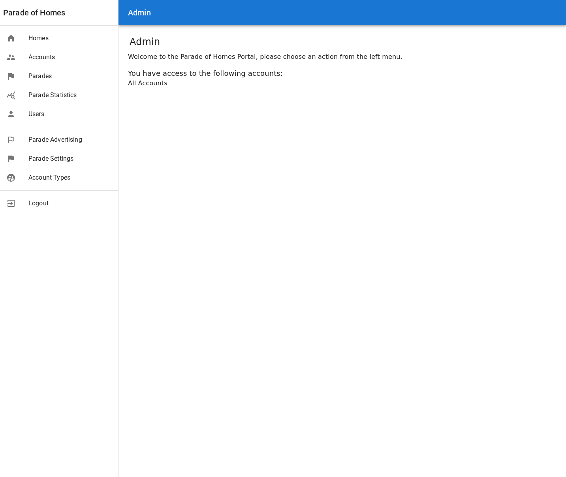 Image resolution: width=566 pixels, height=477 pixels. What do you see at coordinates (70, 38) in the screenshot?
I see `span: Homes` at bounding box center [70, 38].